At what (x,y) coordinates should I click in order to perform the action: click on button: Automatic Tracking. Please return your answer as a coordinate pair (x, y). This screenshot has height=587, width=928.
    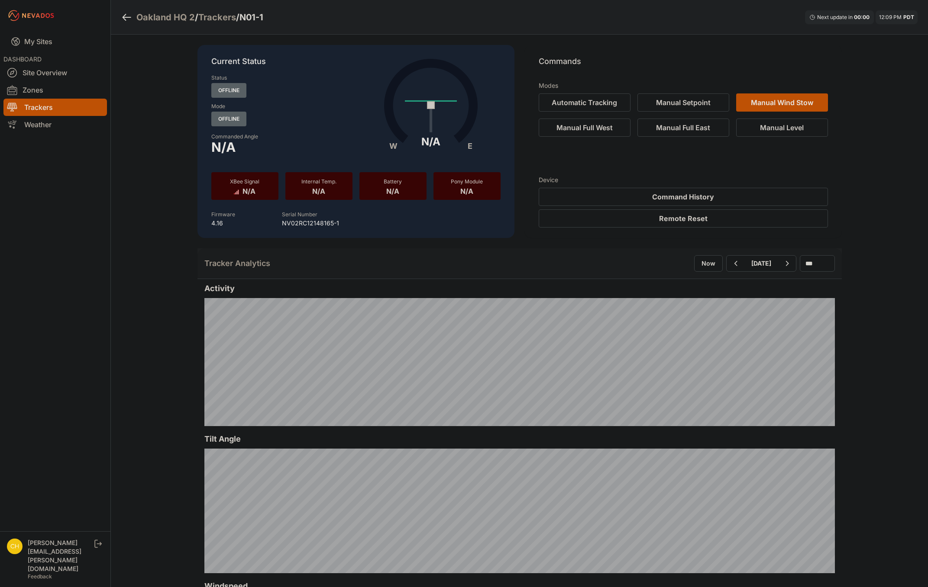
    Looking at the image, I should click on (584, 103).